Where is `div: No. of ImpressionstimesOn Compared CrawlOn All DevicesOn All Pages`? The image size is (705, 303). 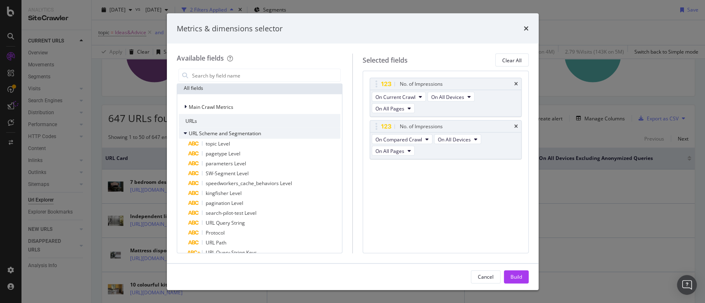 div: No. of ImpressionstimesOn Compared CrawlOn All DevicesOn All Pages is located at coordinates (446, 140).